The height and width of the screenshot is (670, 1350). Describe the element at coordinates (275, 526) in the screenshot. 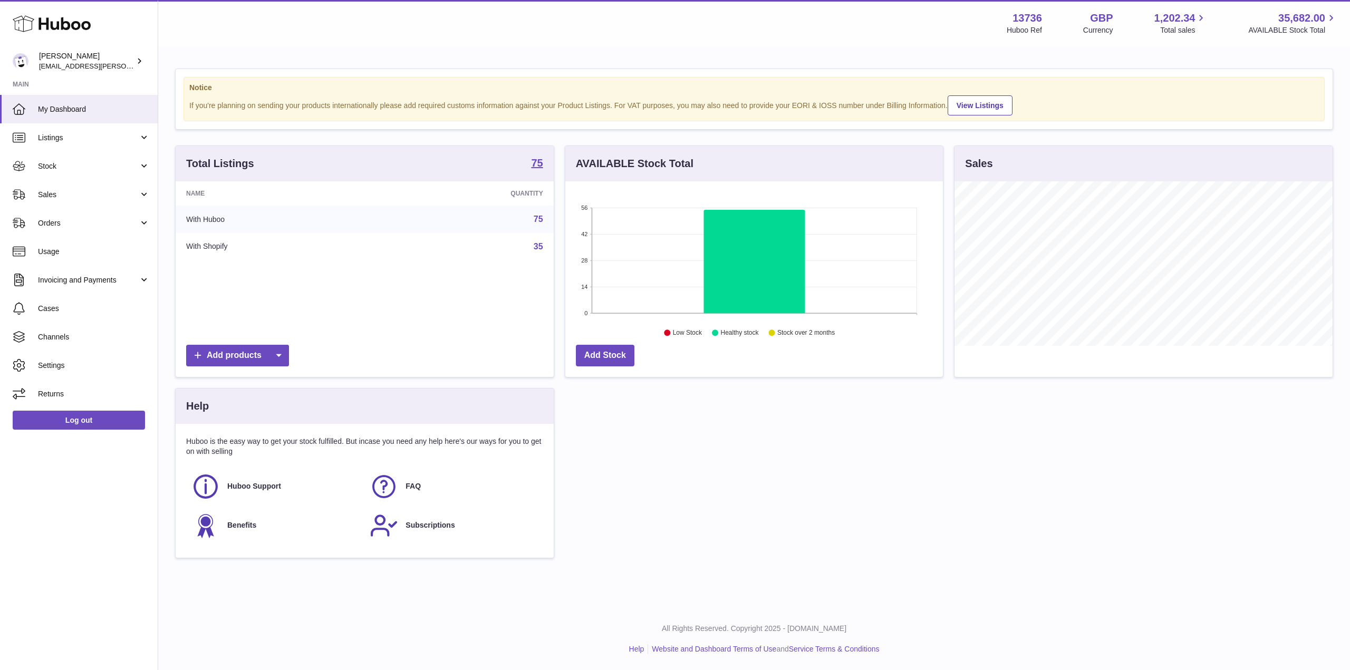

I see `a: Benefits` at that location.